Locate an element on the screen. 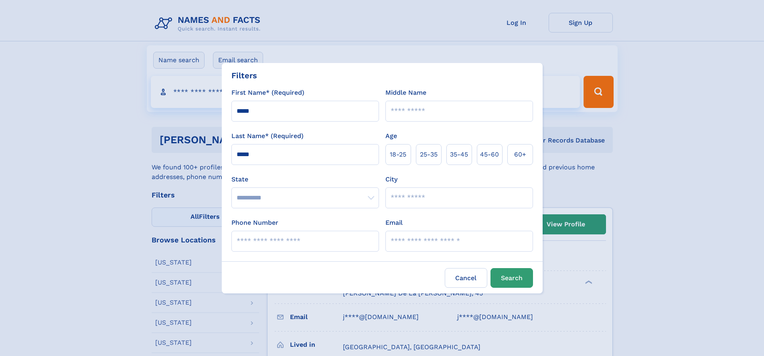 The height and width of the screenshot is (356, 764). label: Email is located at coordinates (394, 222).